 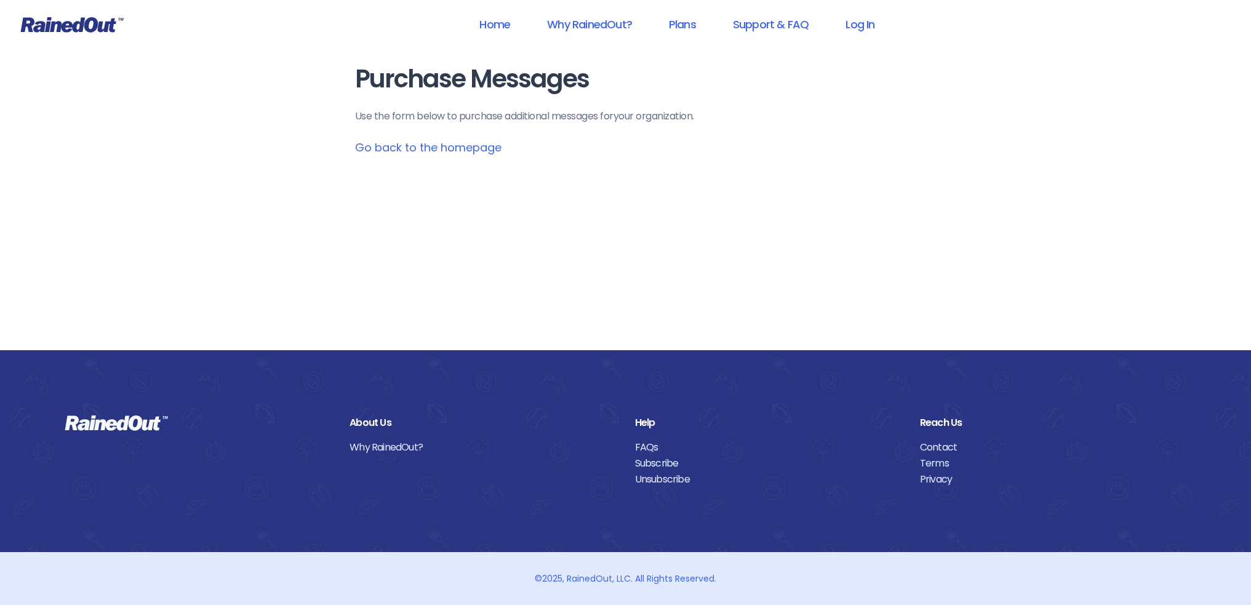 What do you see at coordinates (483, 423) in the screenshot?
I see `div: About Us` at bounding box center [483, 423].